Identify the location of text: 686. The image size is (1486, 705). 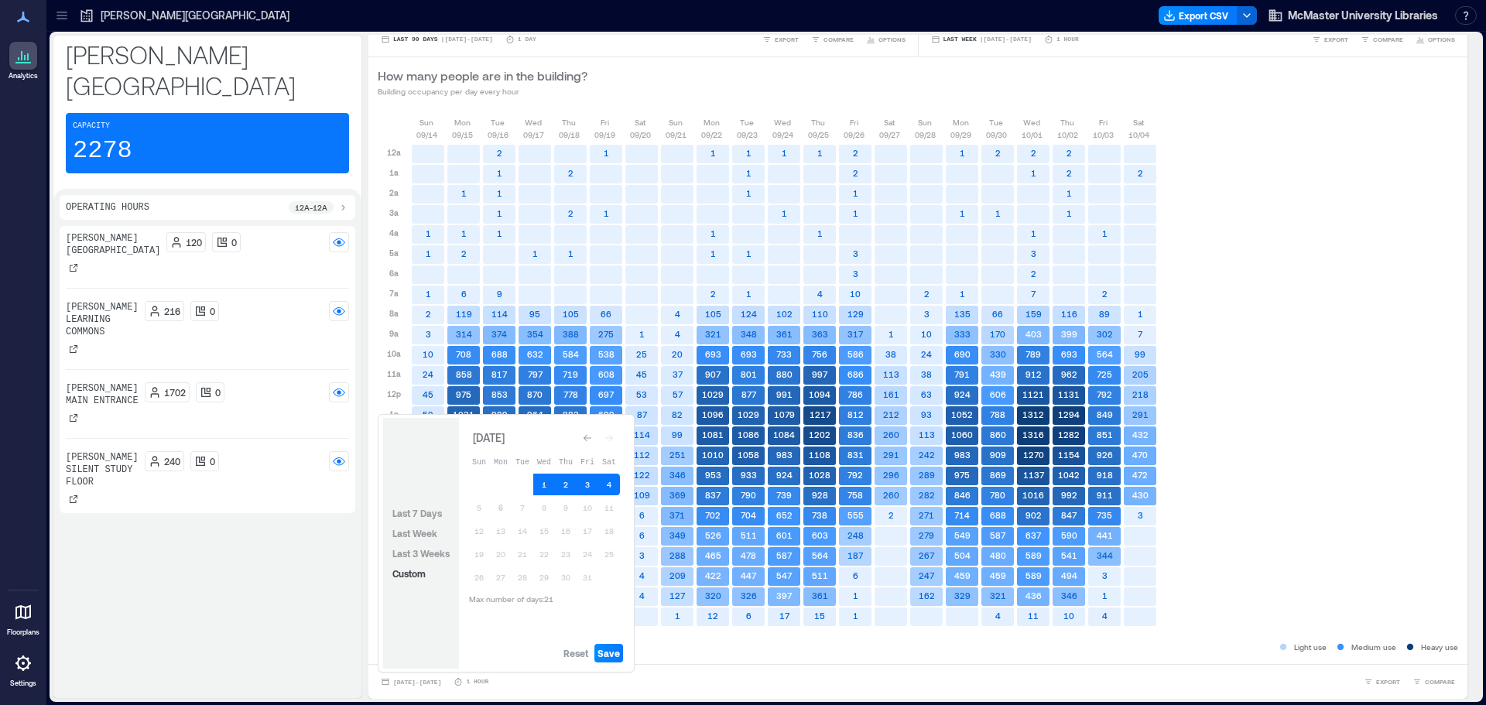
(855, 374).